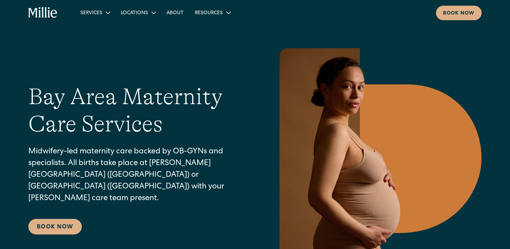 The image size is (510, 249). What do you see at coordinates (137, 175) in the screenshot?
I see `p: Midwifery-led maternity care backed by OB-GYNs and specialists. All births take place at [PERSON_...` at bounding box center [137, 175].